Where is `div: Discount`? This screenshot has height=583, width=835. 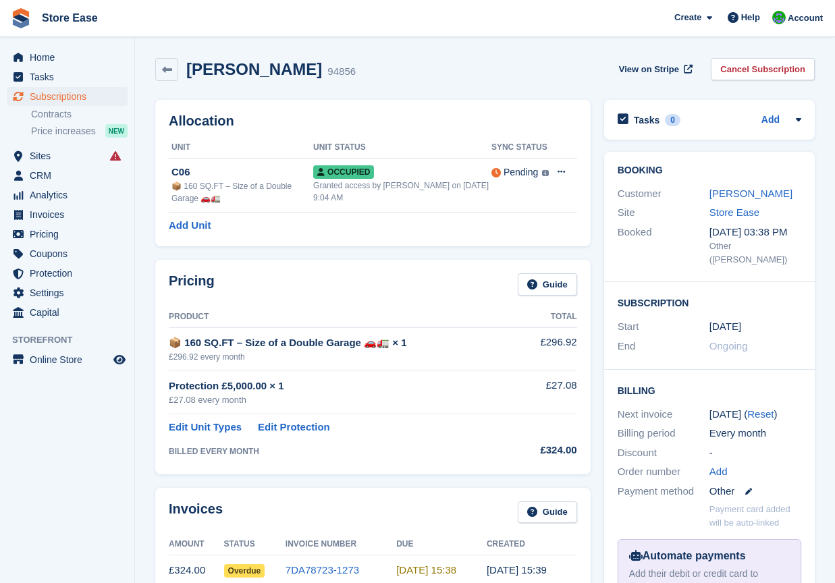
div: Discount is located at coordinates (664, 453).